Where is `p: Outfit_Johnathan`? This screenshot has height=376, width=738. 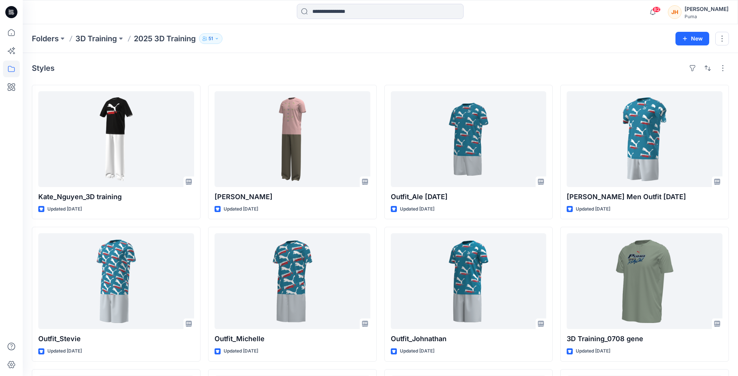 p: Outfit_Johnathan is located at coordinates (469, 339).